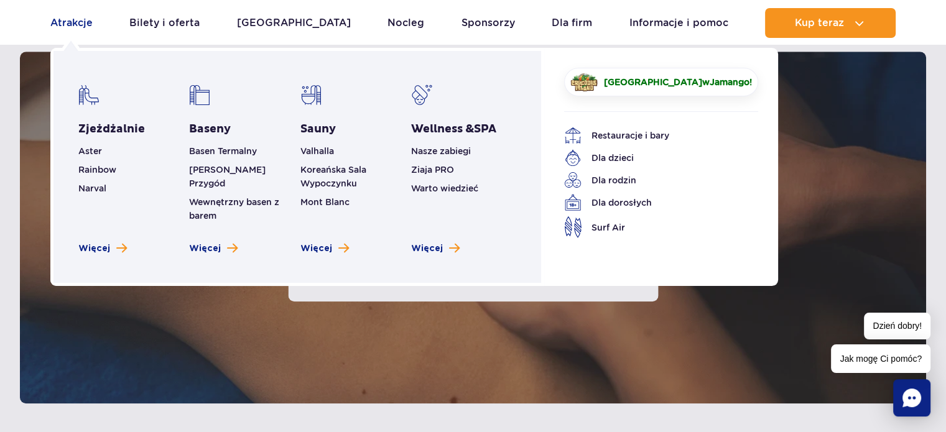  I want to click on a: Valhalla, so click(317, 151).